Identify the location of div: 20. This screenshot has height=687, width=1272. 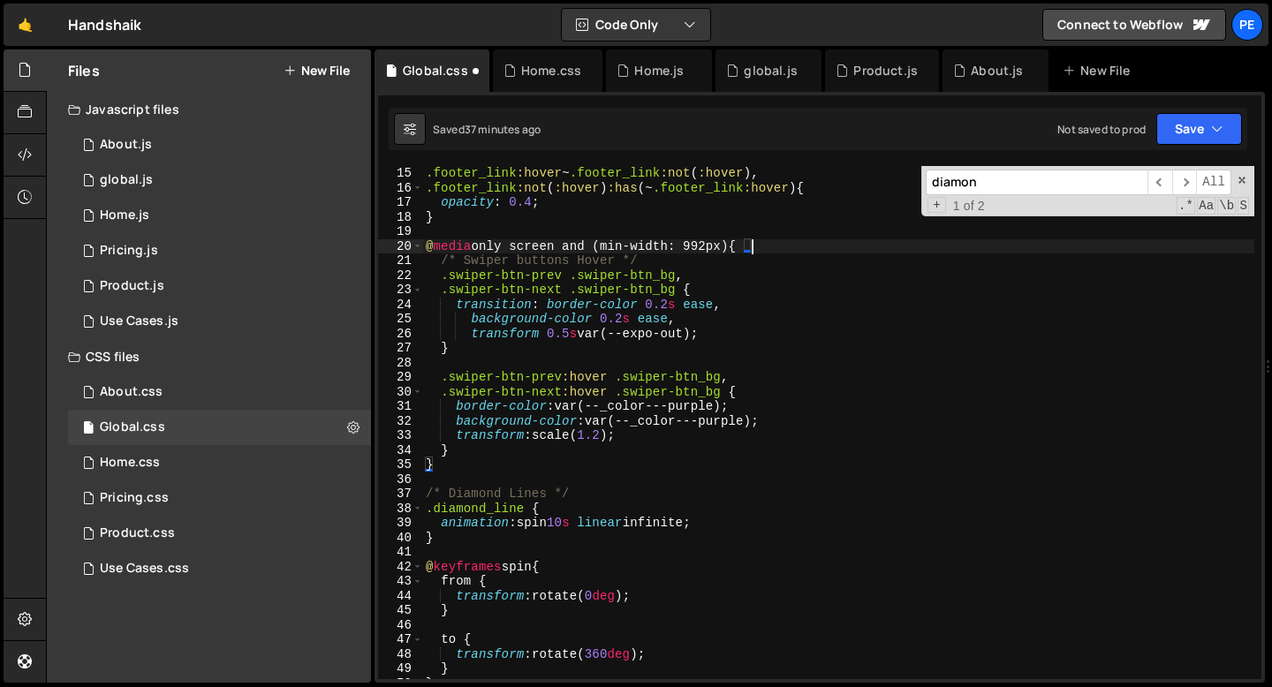
(400, 247).